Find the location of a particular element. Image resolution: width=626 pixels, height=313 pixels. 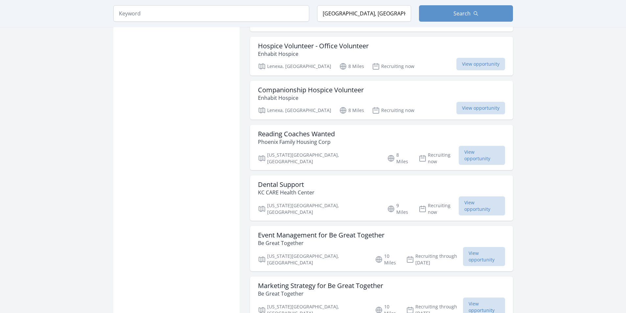

input: Location is located at coordinates (364, 13).